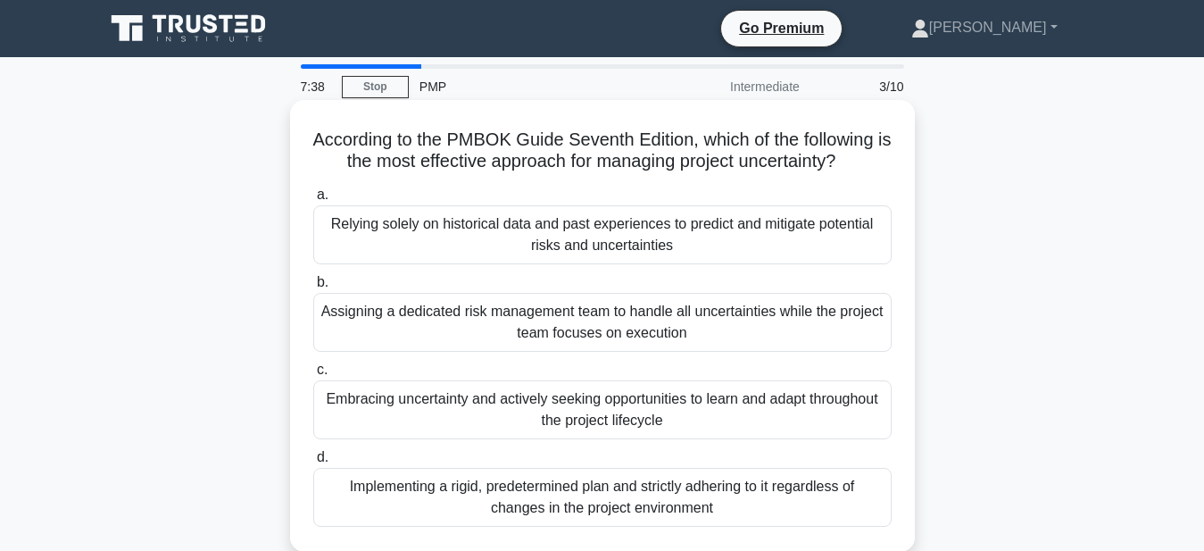  Describe the element at coordinates (602, 322) in the screenshot. I see `div: Assigning a dedicated risk management team to handle all uncertainties while the project team foc...` at that location.